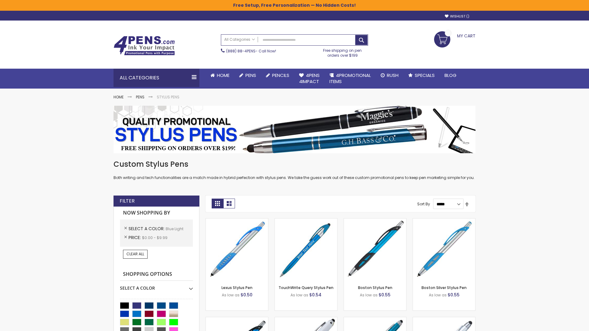 This screenshot has height=331, width=589. What do you see at coordinates (295, 164) in the screenshot?
I see `h1: Custom Stylus Pens` at bounding box center [295, 164].